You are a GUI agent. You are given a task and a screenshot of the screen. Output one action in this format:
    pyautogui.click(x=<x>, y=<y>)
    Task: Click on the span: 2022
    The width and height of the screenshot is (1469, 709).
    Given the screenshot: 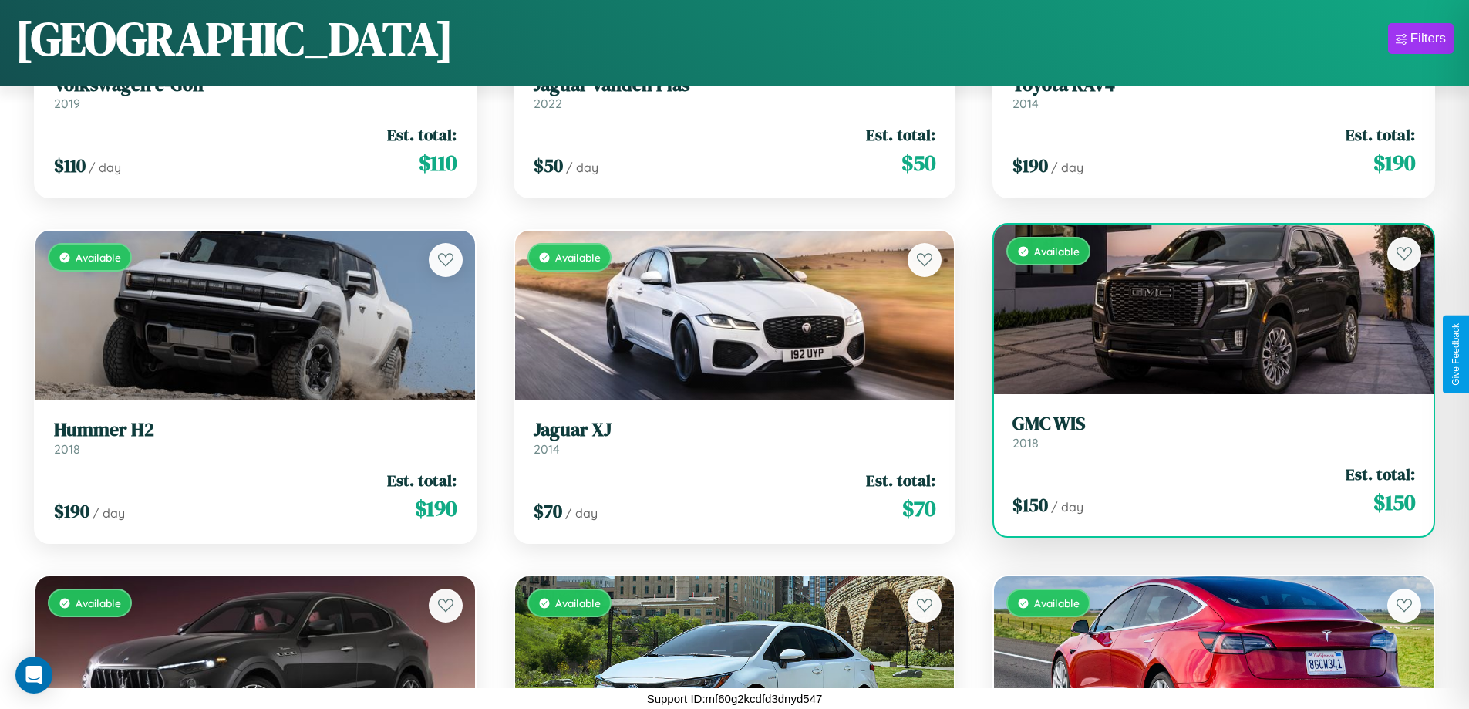 What is the action you would take?
    pyautogui.click(x=547, y=103)
    